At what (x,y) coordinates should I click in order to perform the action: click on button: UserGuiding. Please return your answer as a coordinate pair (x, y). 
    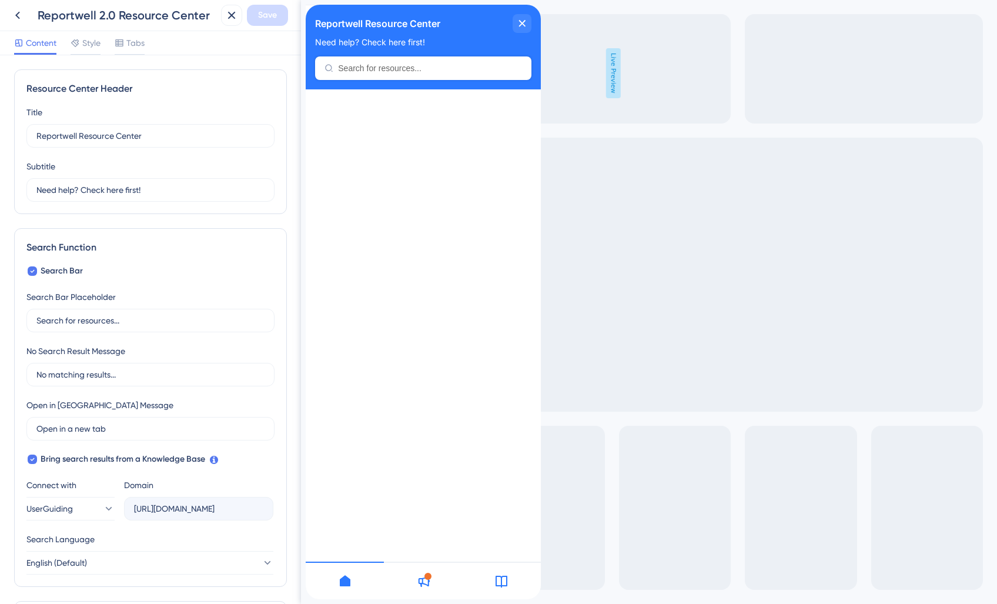
    Looking at the image, I should click on (71, 508).